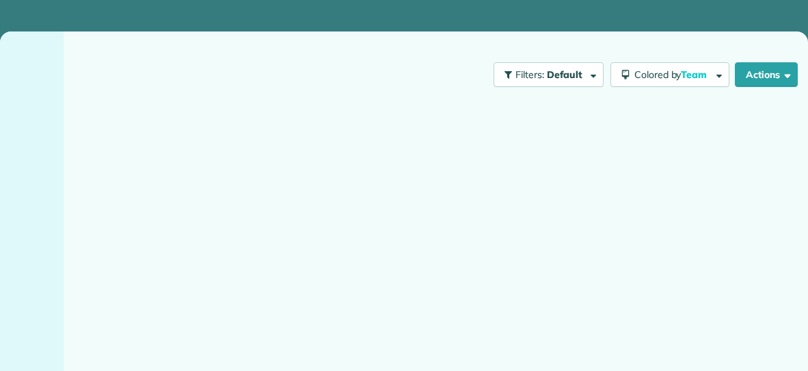 This screenshot has width=808, height=371. I want to click on span: Default, so click(565, 75).